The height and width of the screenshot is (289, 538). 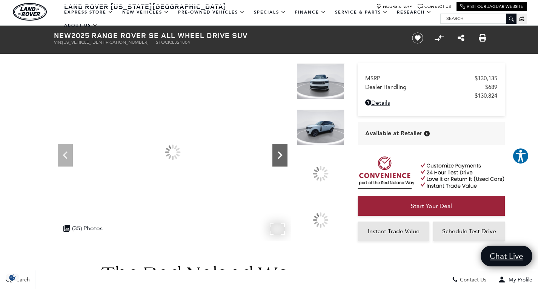 I want to click on button: Save vehicle, so click(x=418, y=38).